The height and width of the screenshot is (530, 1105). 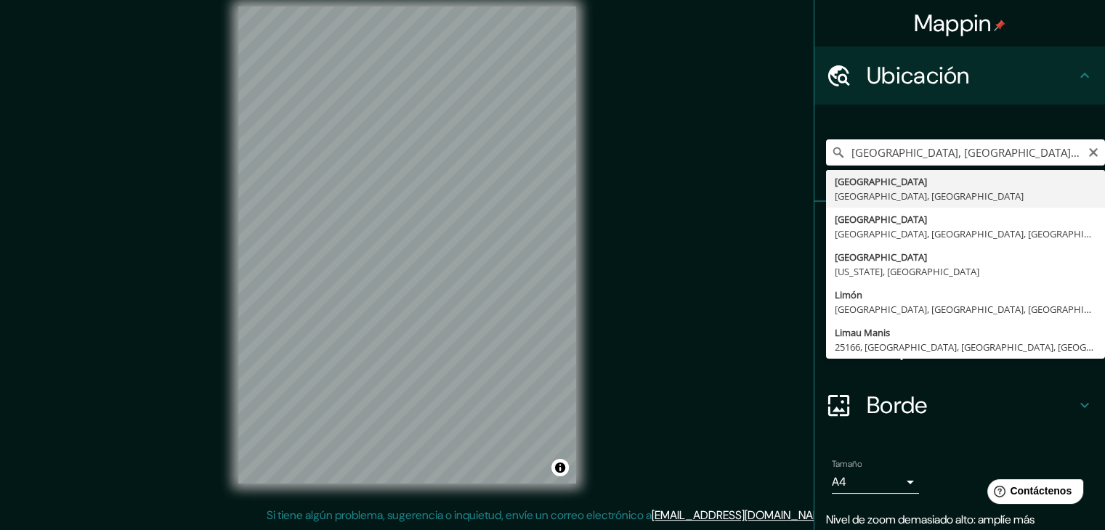 What do you see at coordinates (875, 482) in the screenshot?
I see `div: A4` at bounding box center [875, 482].